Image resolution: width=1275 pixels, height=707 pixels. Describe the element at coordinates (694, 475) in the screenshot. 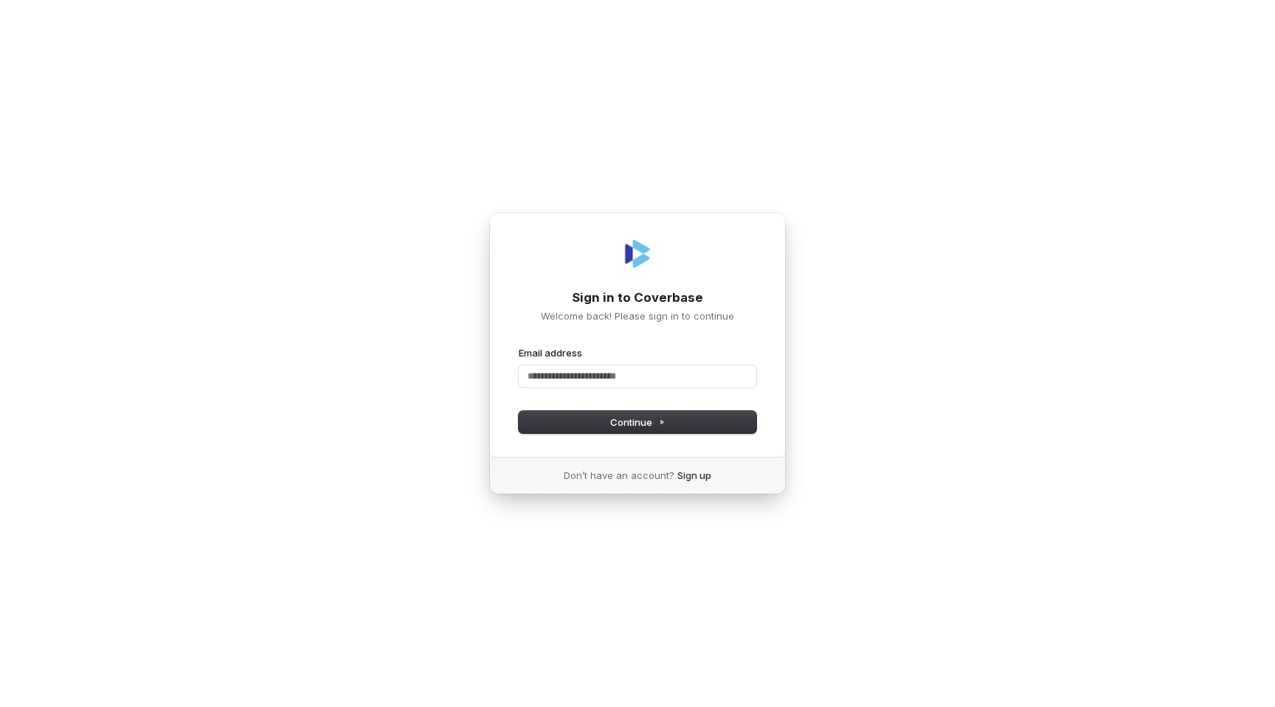

I see `a: Sign up` at that location.